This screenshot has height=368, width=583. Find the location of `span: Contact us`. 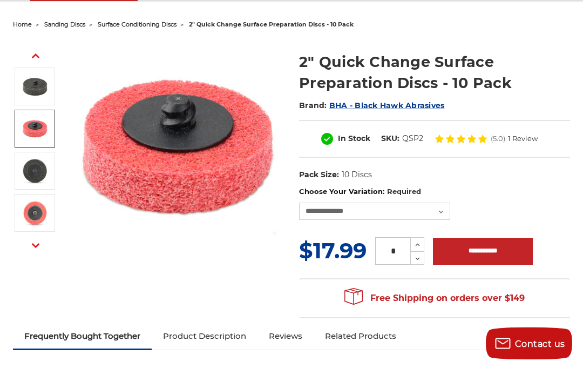

span: Contact us is located at coordinates (540, 344).